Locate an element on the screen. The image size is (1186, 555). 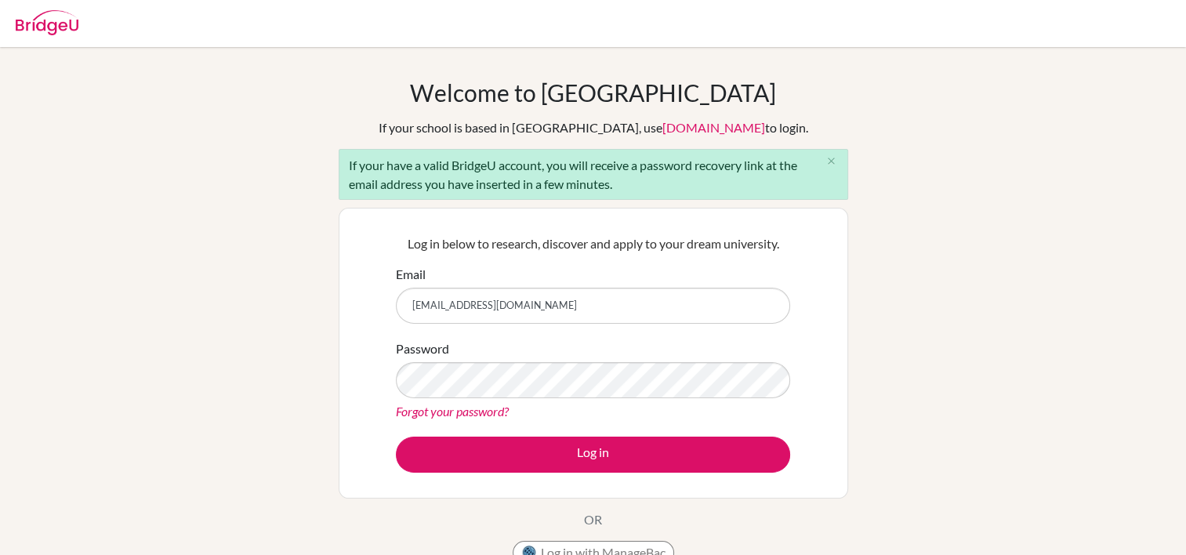
div: If your have a valid BridgeU account, you will receive a password recovery link at the email addr... is located at coordinates (593, 174).